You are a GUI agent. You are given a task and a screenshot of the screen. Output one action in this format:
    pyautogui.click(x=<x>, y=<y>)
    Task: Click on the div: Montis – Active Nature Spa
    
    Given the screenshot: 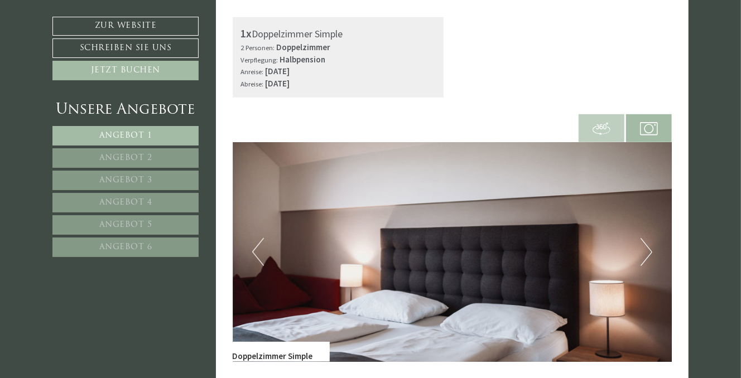 What is the action you would take?
    pyautogui.click(x=88, y=36)
    